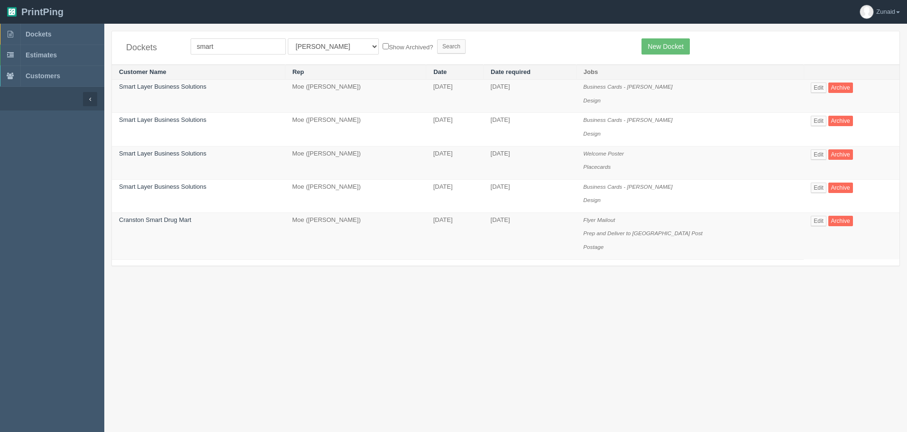  What do you see at coordinates (599, 219) in the screenshot?
I see `i: Flyer Mailout` at bounding box center [599, 219].